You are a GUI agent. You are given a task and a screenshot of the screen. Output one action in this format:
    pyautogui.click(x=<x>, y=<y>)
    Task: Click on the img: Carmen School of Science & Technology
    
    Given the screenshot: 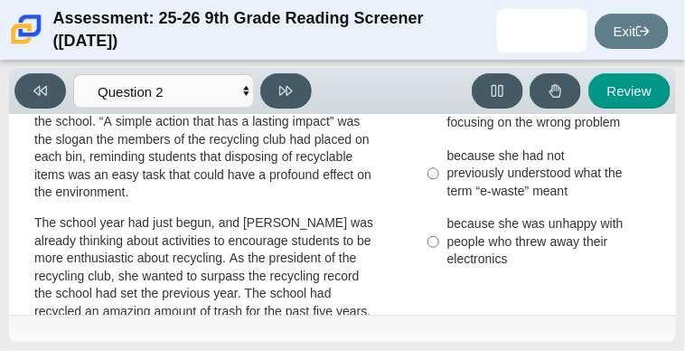 What is the action you would take?
    pyautogui.click(x=26, y=30)
    